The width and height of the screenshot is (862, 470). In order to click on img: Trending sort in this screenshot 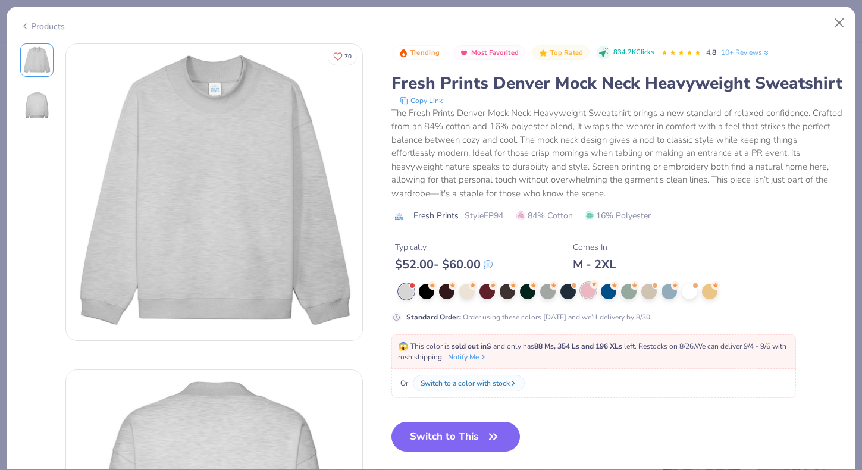, I will do `click(404, 53)`.